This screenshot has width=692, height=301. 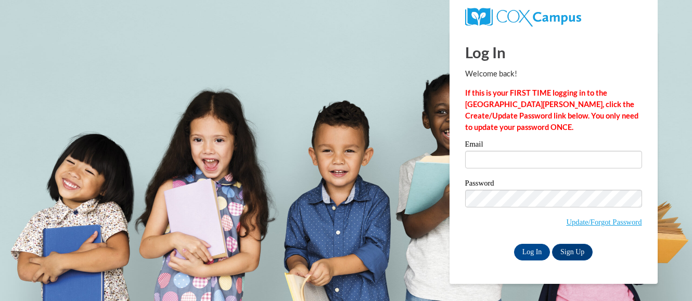 I want to click on input: Log In, so click(x=532, y=252).